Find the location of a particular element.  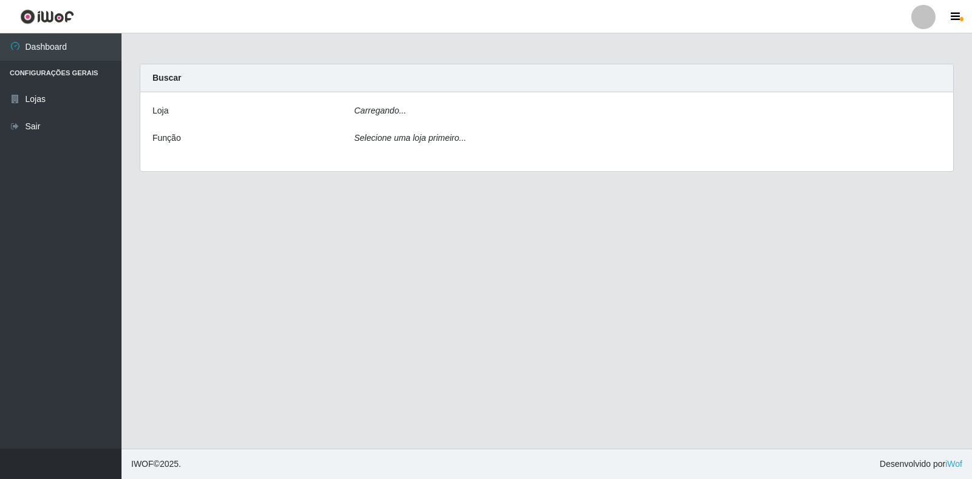

label: Função is located at coordinates (166, 138).